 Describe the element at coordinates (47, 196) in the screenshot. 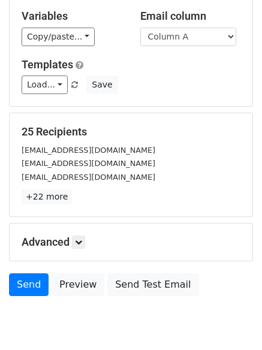

I see `a: +22 more` at that location.